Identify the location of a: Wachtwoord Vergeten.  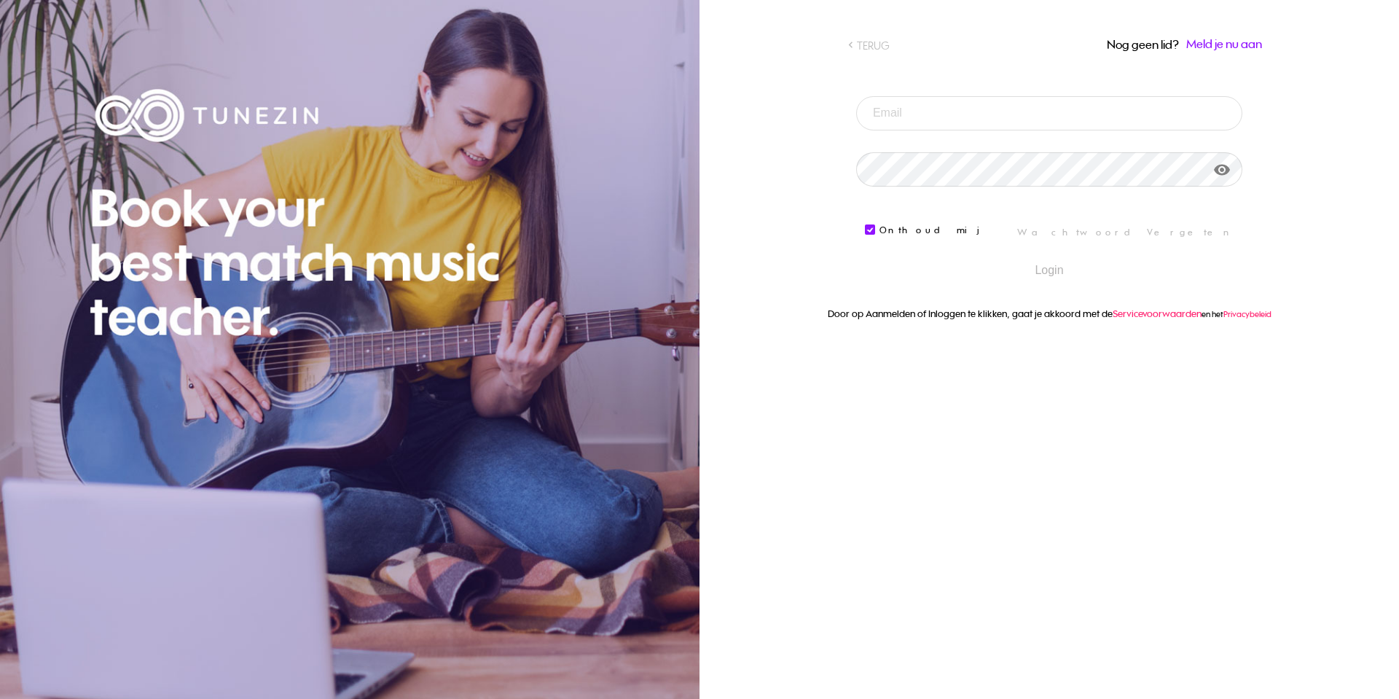
(1125, 232).